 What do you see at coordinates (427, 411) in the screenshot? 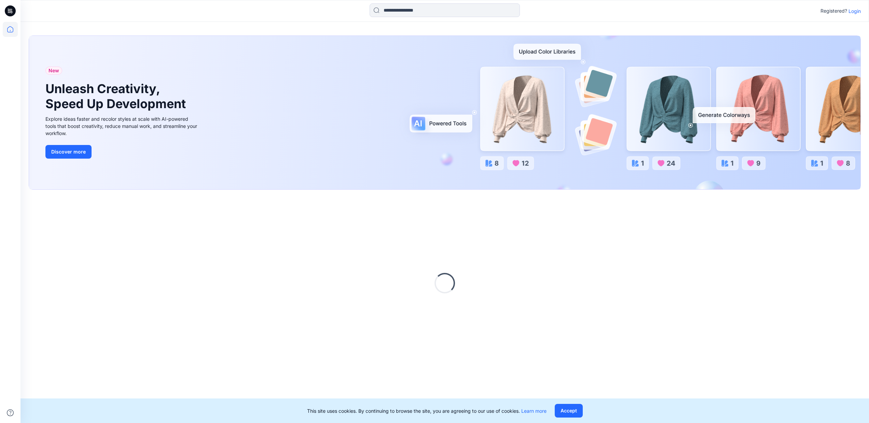
I see `p: This site uses cookies. By continuing to browse the site, you are agreeing to our use of cookies.` at bounding box center [427, 411].